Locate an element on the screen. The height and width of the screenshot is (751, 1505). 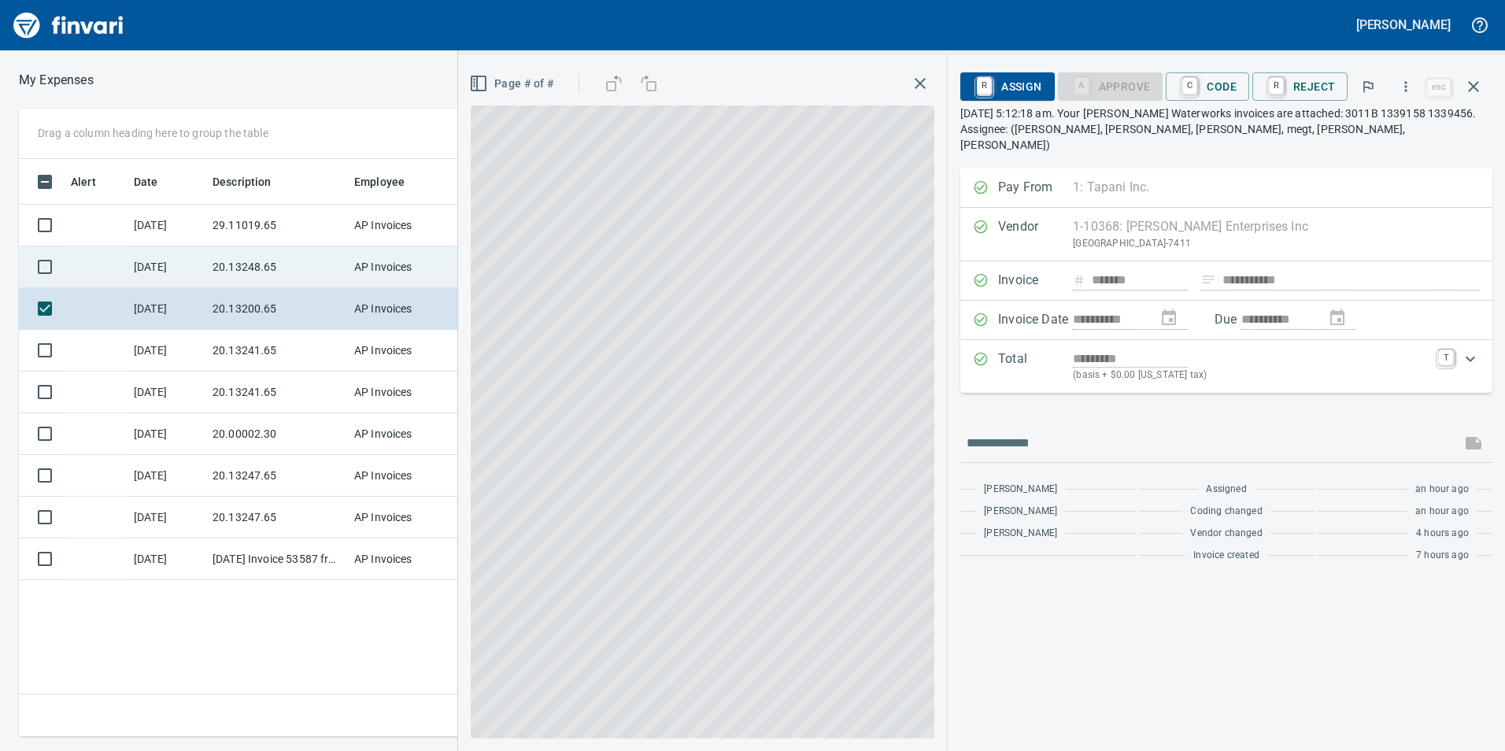
span: Vendor changed is located at coordinates (1226, 534).